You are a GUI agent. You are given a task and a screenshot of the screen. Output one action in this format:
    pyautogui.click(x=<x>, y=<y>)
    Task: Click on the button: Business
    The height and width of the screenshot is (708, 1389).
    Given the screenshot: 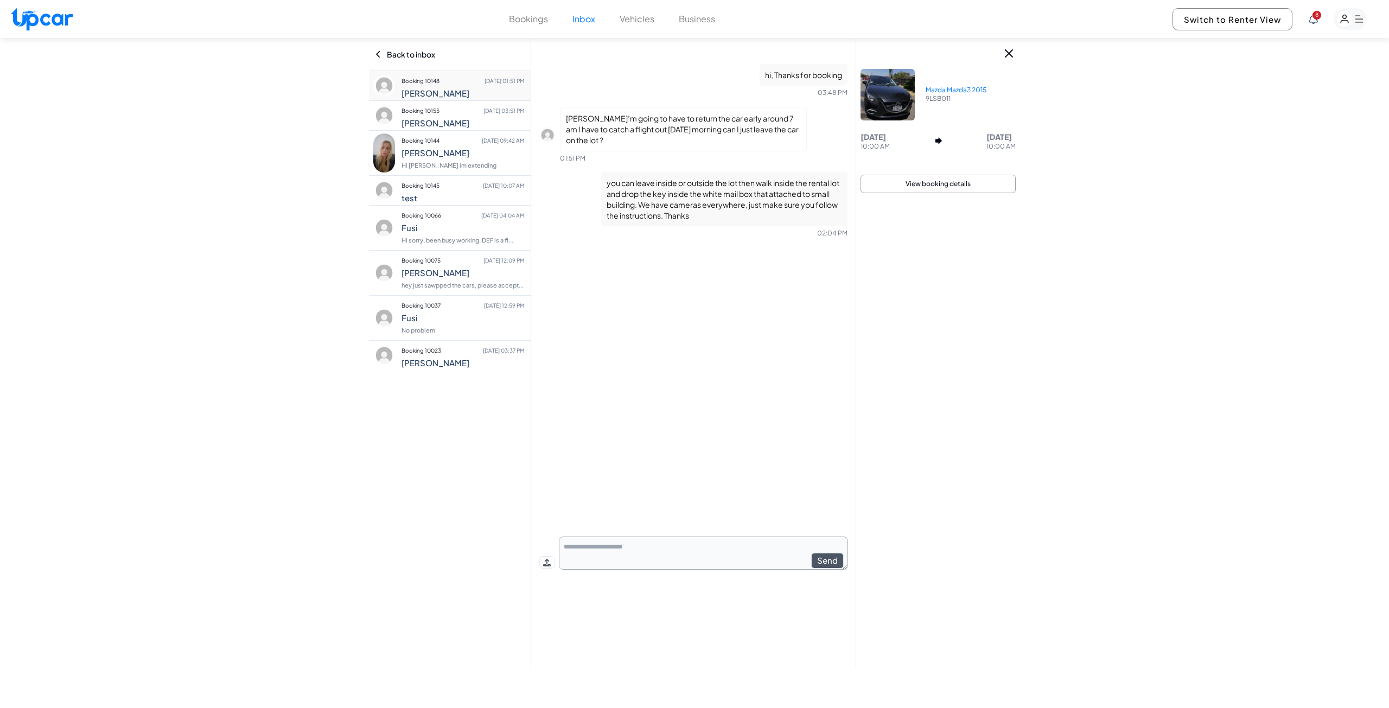 What is the action you would take?
    pyautogui.click(x=697, y=19)
    